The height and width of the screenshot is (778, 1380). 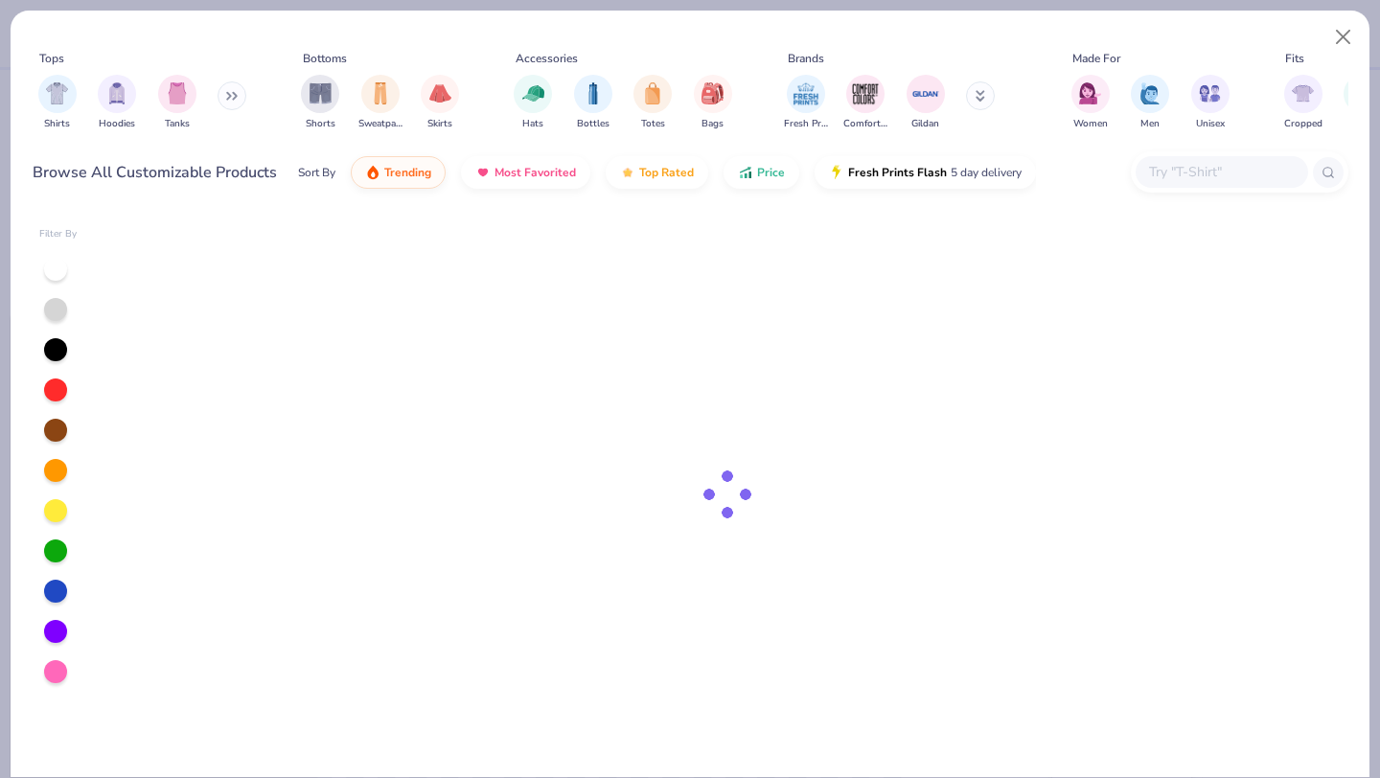 I want to click on div: filter for Skirts, so click(x=440, y=103).